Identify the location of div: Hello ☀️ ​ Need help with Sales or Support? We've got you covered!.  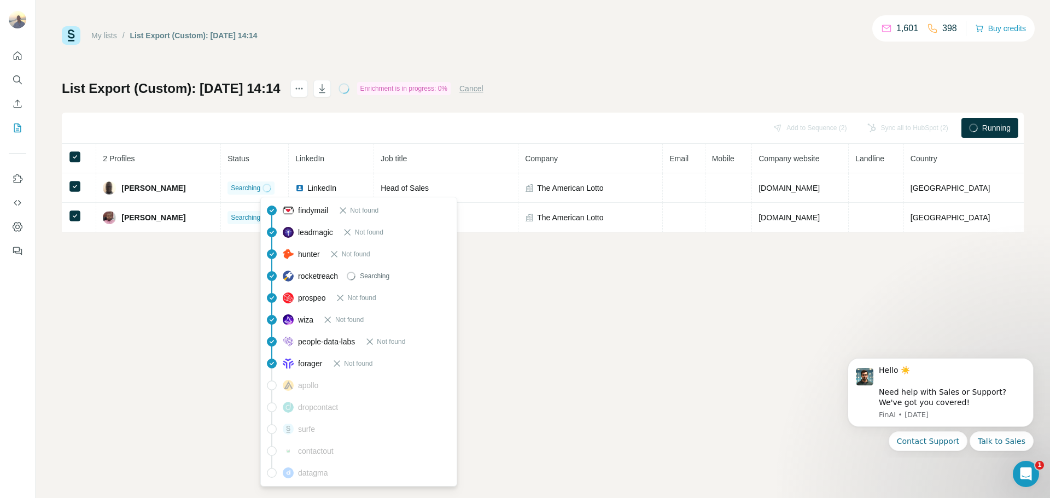
(121, 38).